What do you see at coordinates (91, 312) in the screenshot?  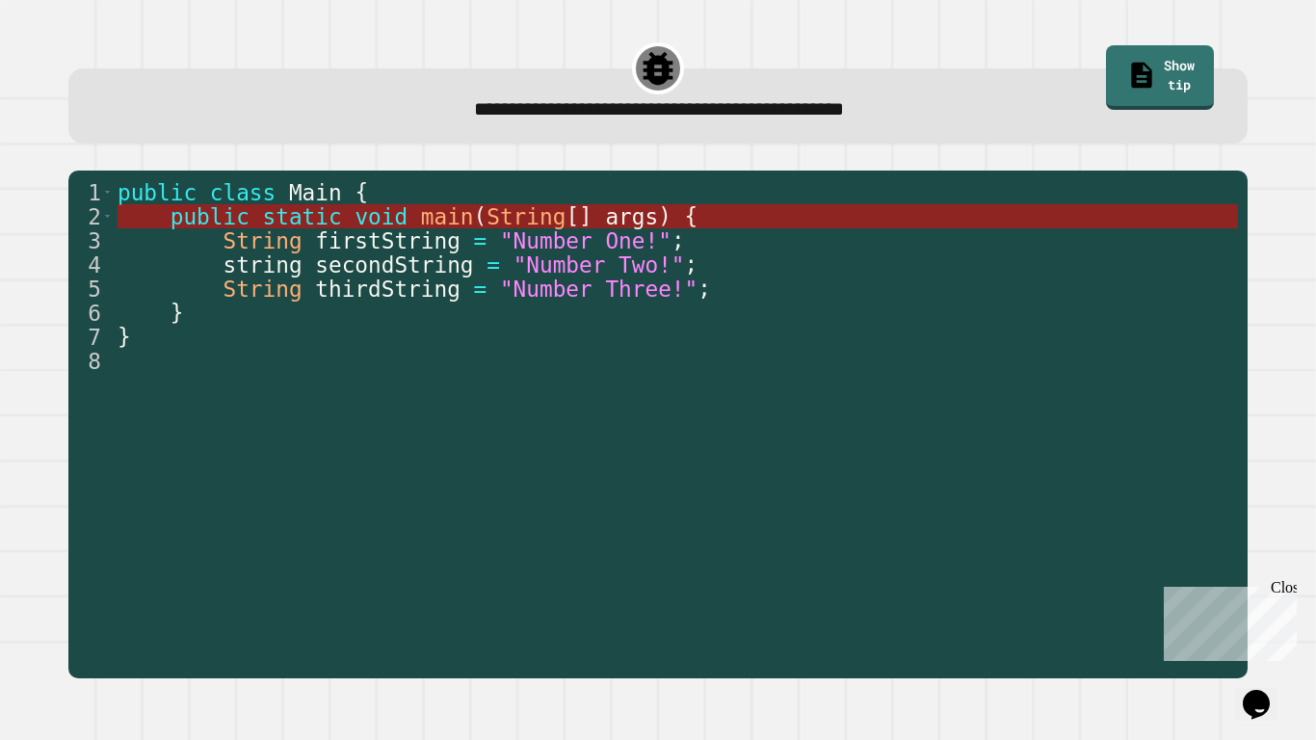 I see `div: 6` at bounding box center [91, 312].